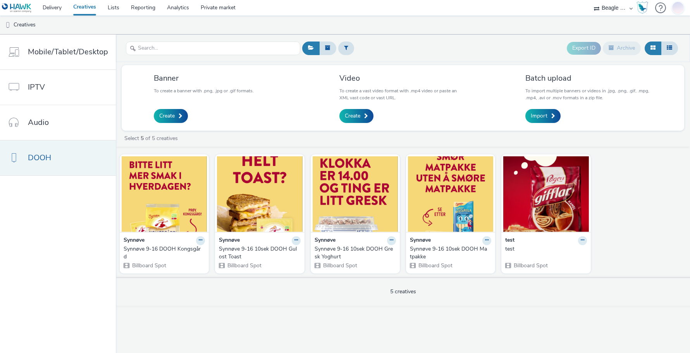 This screenshot has width=690, height=353. What do you see at coordinates (510, 240) in the screenshot?
I see `strong: test` at bounding box center [510, 240].